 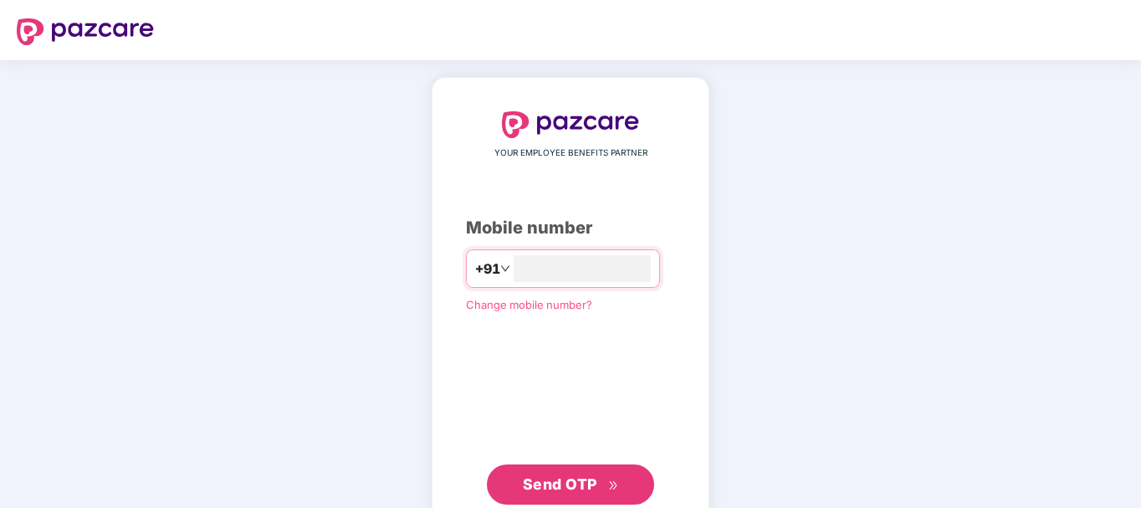 I want to click on button: Send OTPdouble-right, so click(x=571, y=484).